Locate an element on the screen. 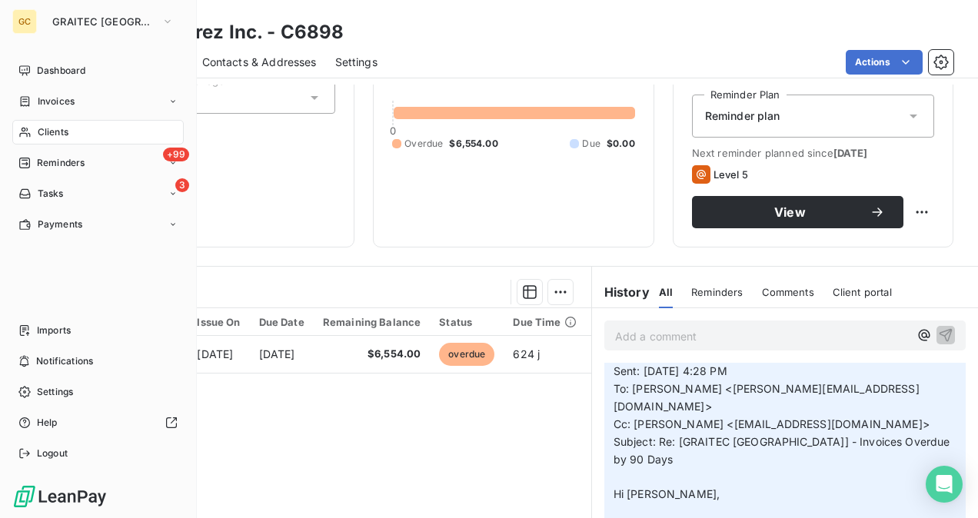 Image resolution: width=978 pixels, height=518 pixels. div: GC is located at coordinates (25, 22).